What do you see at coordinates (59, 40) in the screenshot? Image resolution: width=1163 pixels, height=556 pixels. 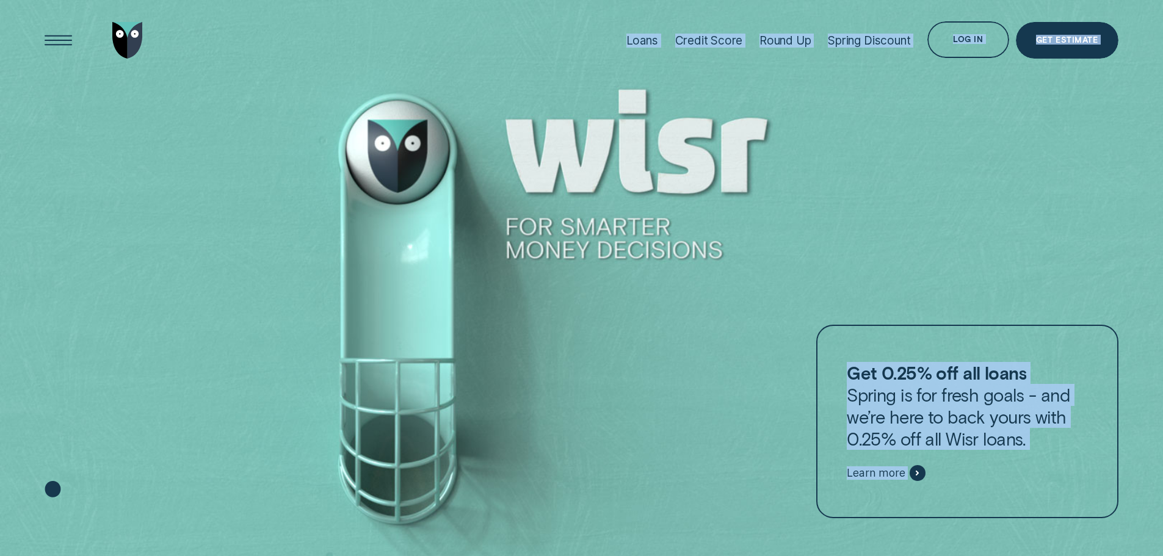 I see `button: Open Menu` at bounding box center [59, 40].